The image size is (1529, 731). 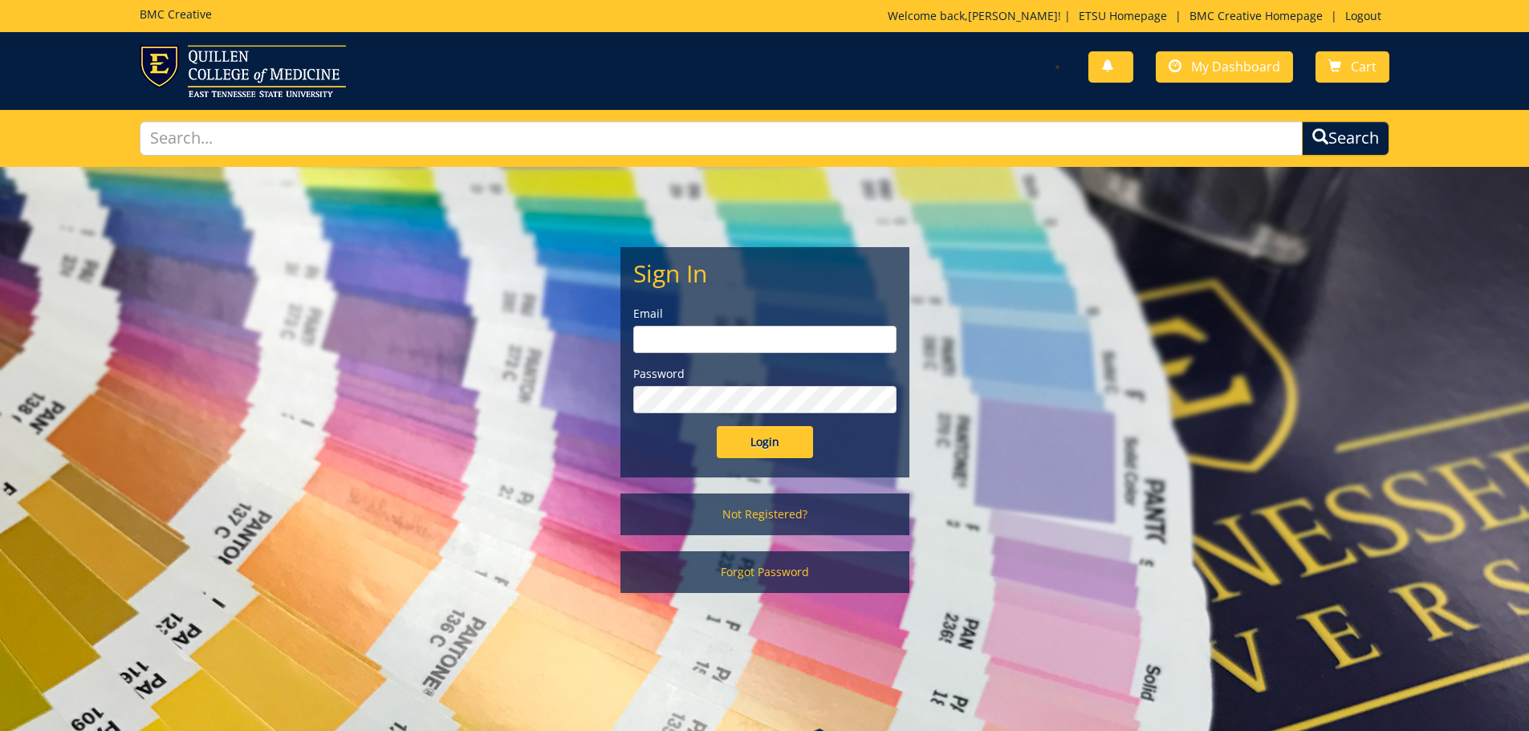 What do you see at coordinates (765, 374) in the screenshot?
I see `label: Password` at bounding box center [765, 374].